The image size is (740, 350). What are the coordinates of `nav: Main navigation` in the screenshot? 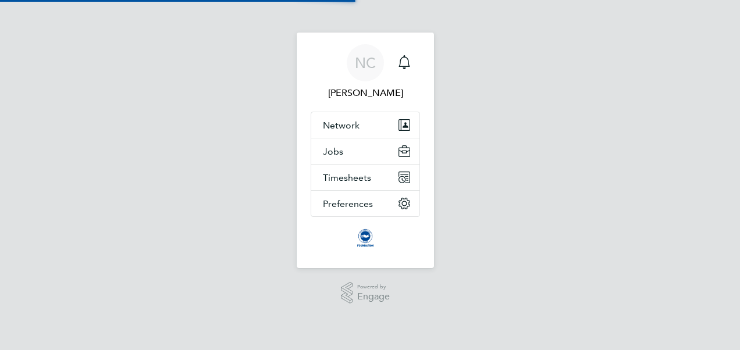 It's located at (365, 150).